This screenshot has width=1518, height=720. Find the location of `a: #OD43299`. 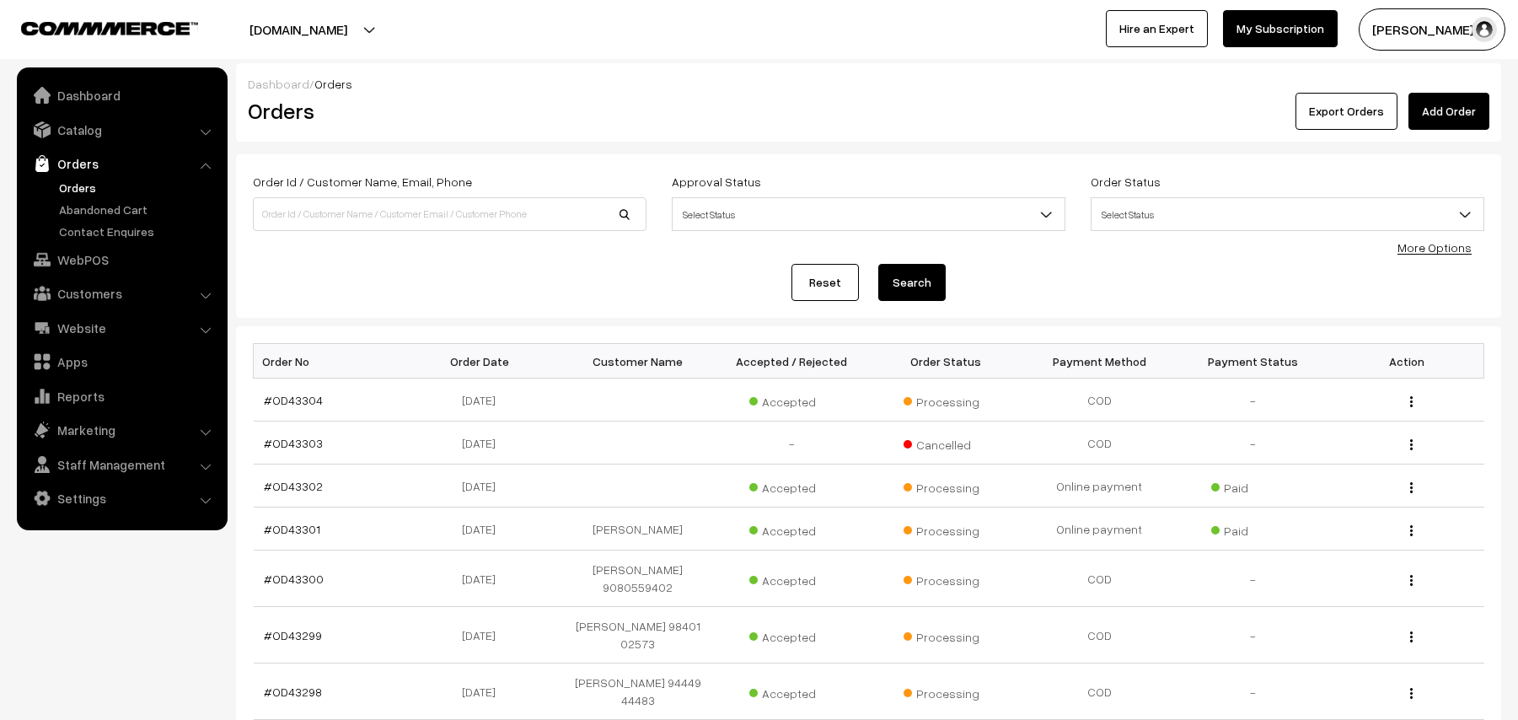

a: #OD43299 is located at coordinates (292, 635).